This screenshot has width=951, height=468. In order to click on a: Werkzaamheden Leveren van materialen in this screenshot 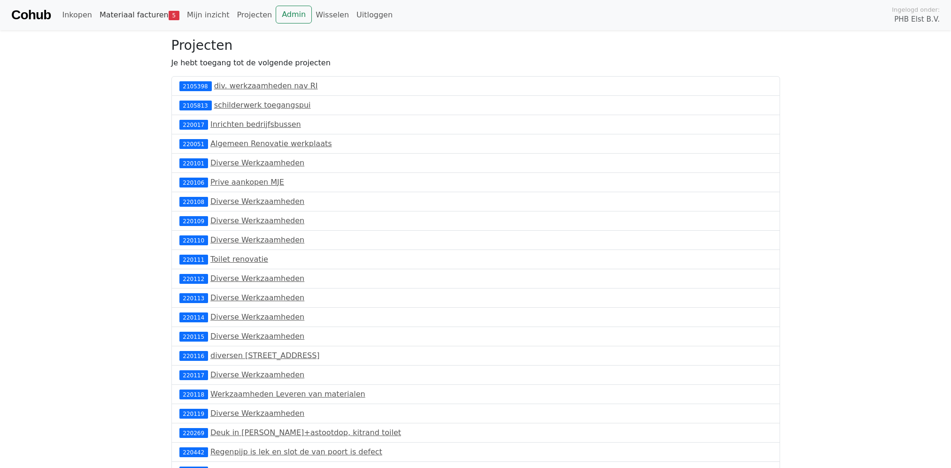, I will do `click(288, 394)`.